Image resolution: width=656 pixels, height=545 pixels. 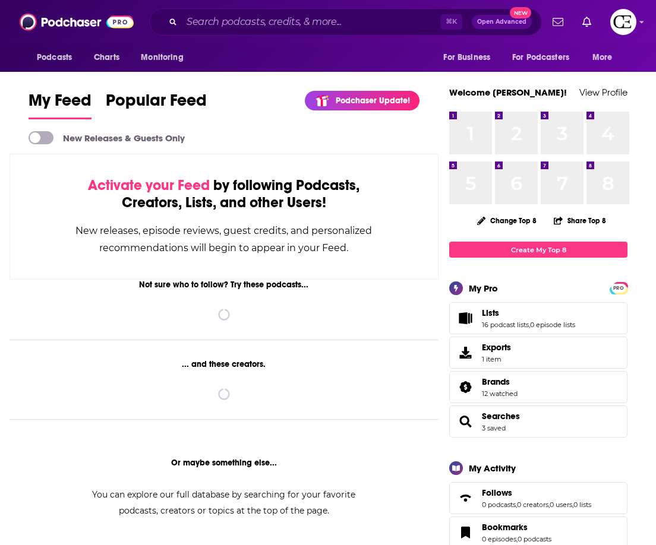 What do you see at coordinates (162, 58) in the screenshot?
I see `span: Monitoring` at bounding box center [162, 58].